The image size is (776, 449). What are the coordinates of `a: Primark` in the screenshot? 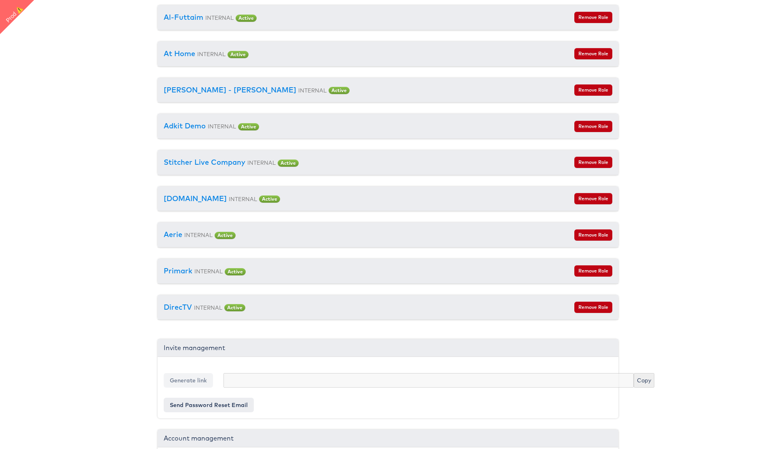 It's located at (178, 271).